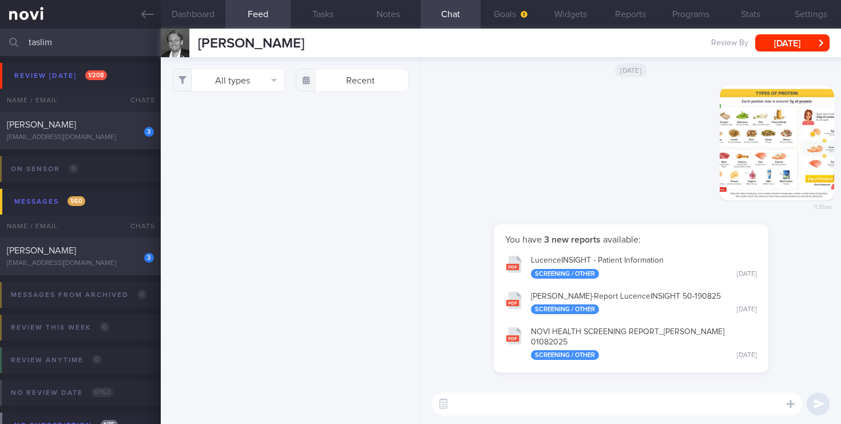 The width and height of the screenshot is (841, 424). I want to click on div: Review this week, so click(60, 327).